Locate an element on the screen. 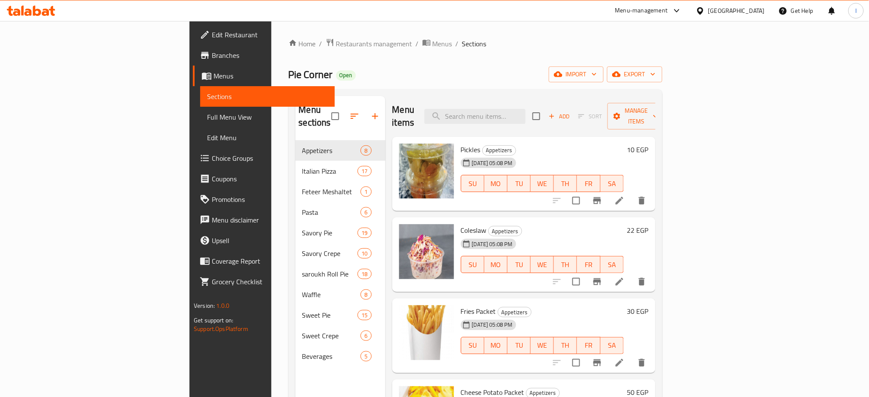  span: export is located at coordinates (634, 74).